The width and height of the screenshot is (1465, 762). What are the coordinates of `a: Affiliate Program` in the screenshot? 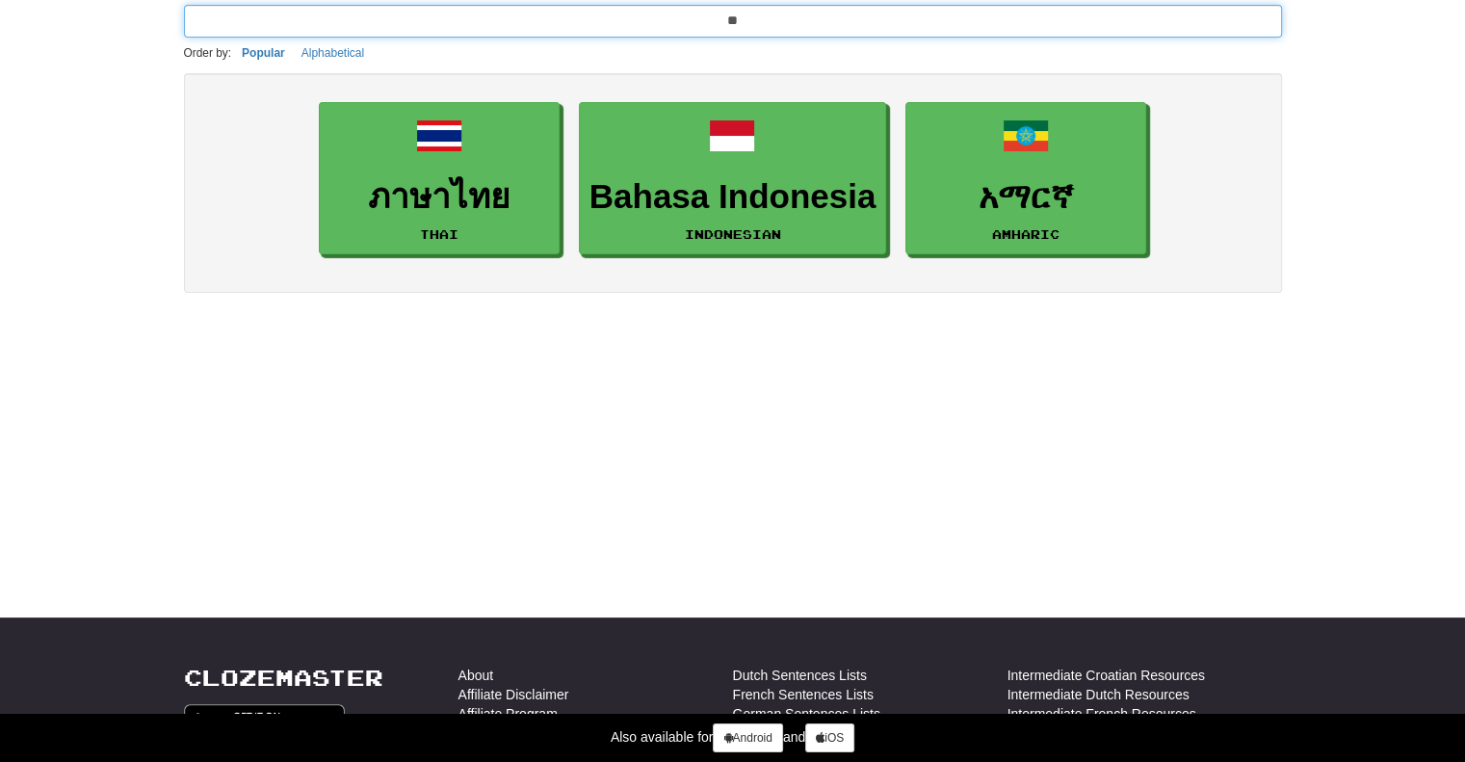 It's located at (508, 714).